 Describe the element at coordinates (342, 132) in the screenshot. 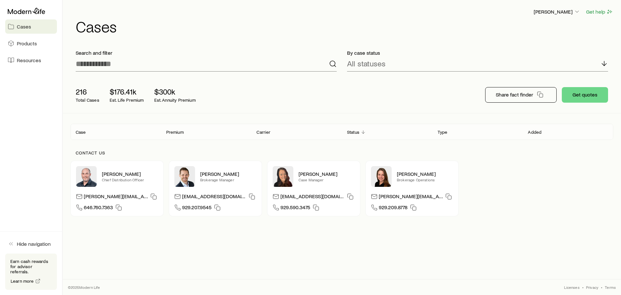

I see `div: Client cases` at that location.